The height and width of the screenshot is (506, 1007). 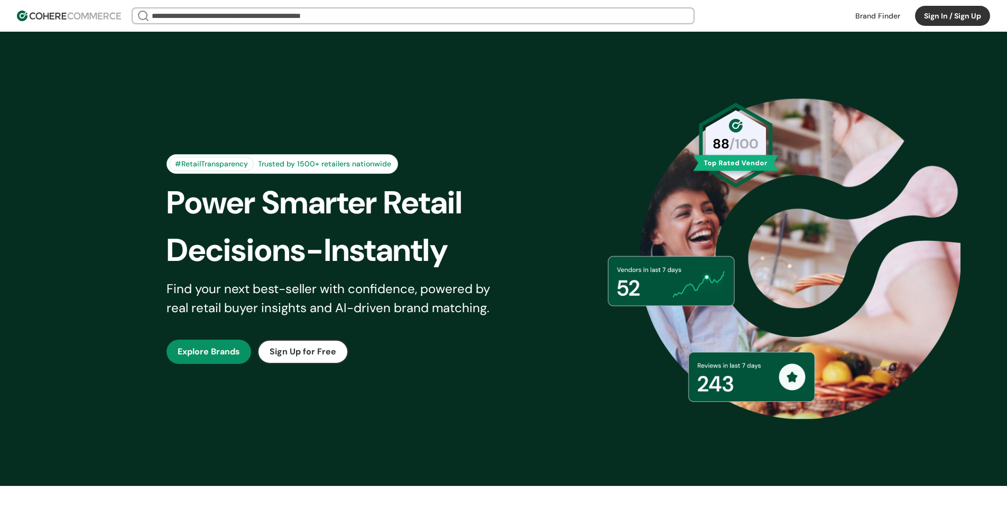 What do you see at coordinates (209, 352) in the screenshot?
I see `button: Explore Brands` at bounding box center [209, 352].